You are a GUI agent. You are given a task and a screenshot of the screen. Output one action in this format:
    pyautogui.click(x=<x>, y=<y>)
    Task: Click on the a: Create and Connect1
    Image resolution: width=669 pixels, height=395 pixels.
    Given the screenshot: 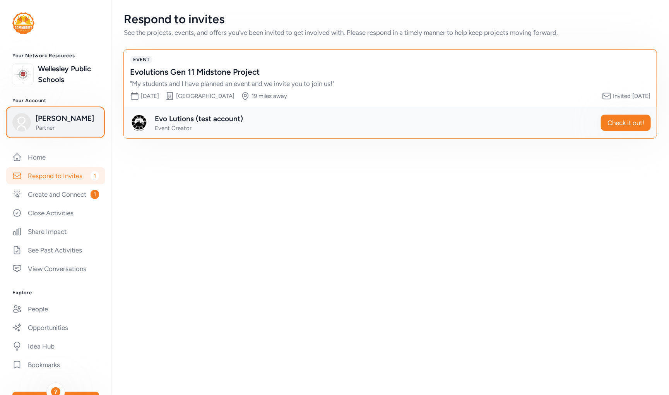 What is the action you would take?
    pyautogui.click(x=56, y=194)
    